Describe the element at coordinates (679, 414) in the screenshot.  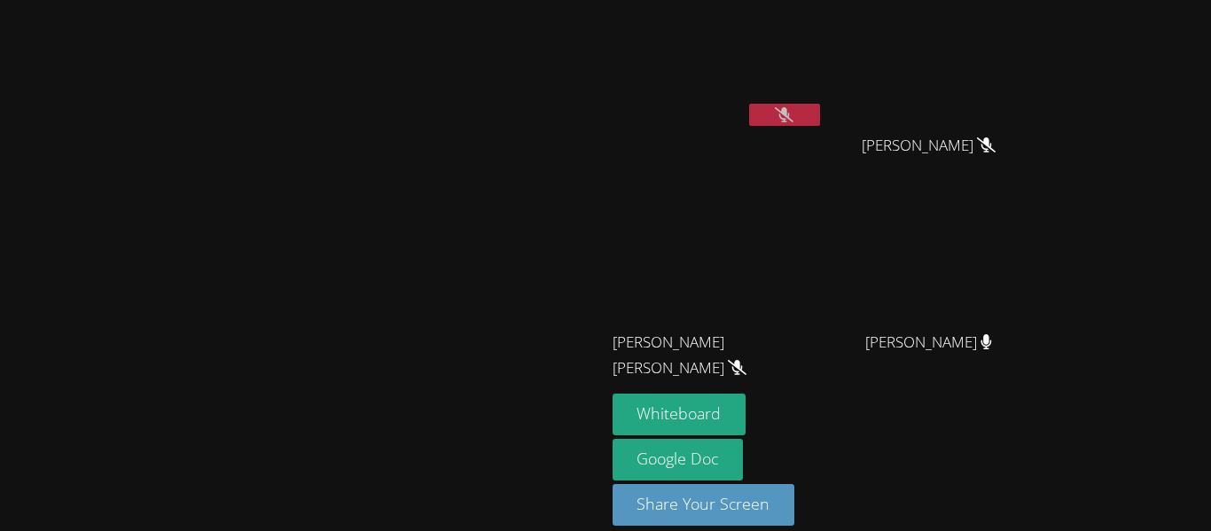
I see `button: Whiteboard` at that location.